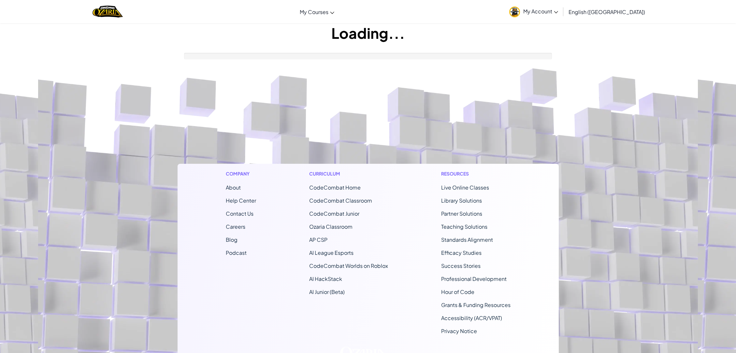 Image resolution: width=736 pixels, height=353 pixels. I want to click on a: My Account, so click(534, 11).